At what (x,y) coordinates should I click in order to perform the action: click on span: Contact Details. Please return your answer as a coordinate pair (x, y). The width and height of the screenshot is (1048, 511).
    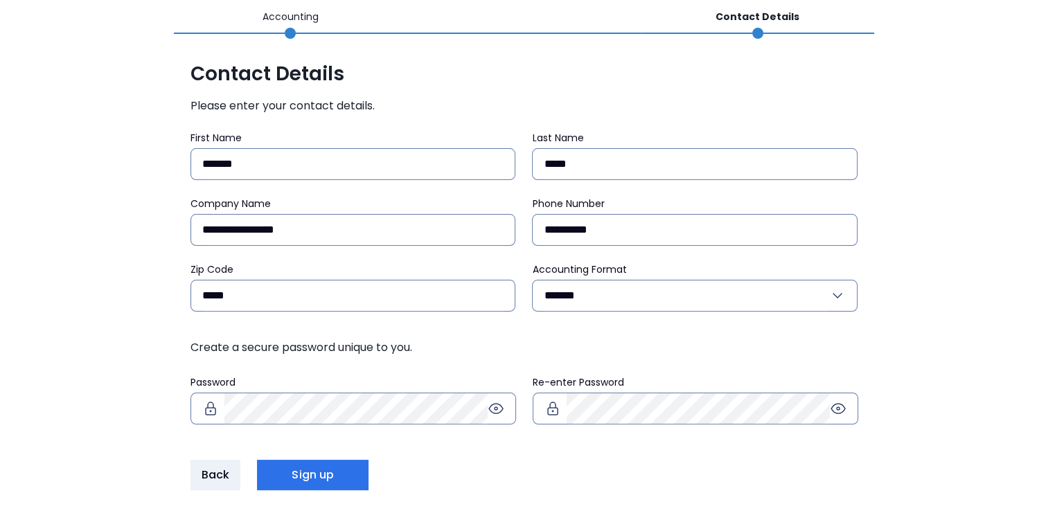
    Looking at the image, I should click on (524, 74).